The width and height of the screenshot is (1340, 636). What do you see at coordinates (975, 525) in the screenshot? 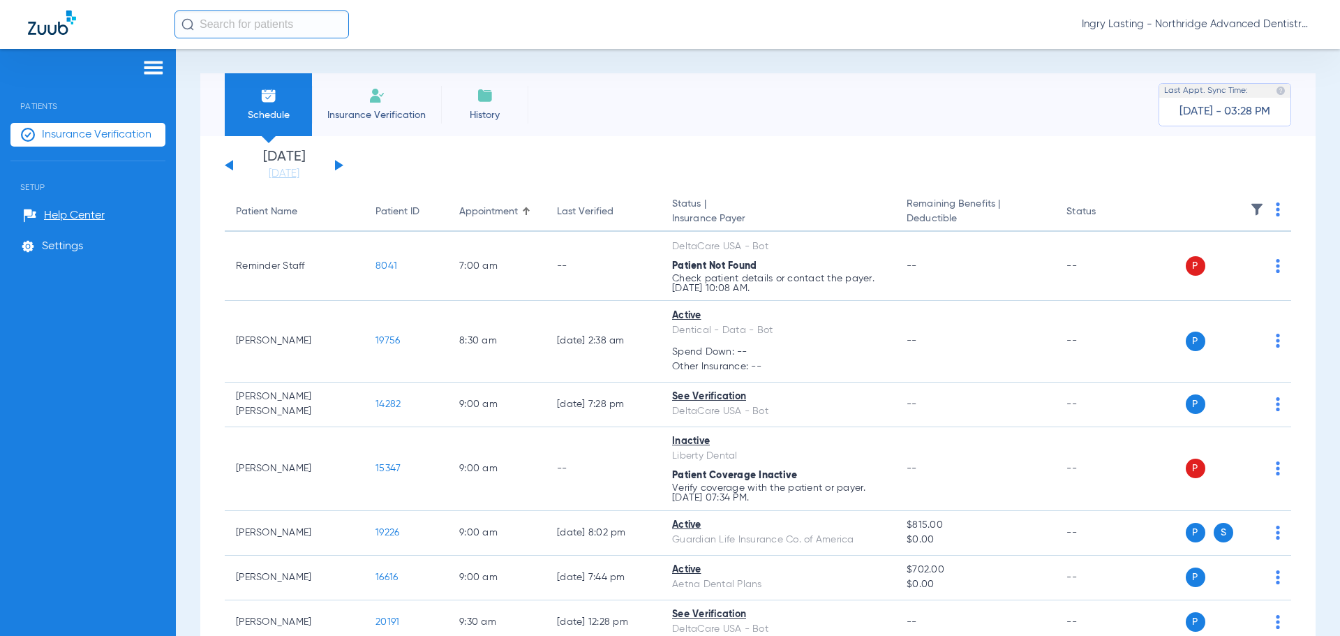
I see `span: $815.00` at bounding box center [975, 525].